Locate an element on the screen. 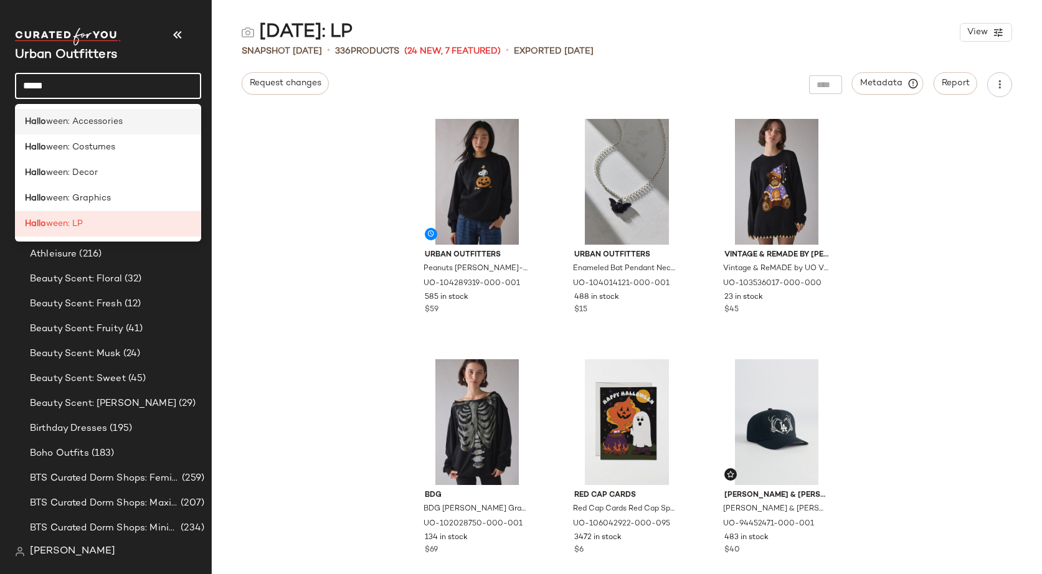 The width and height of the screenshot is (1042, 574). span: (234) is located at coordinates (191, 528).